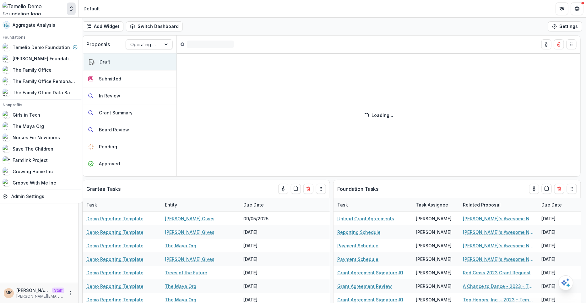 The image size is (586, 303). I want to click on p: Staff, so click(58, 290).